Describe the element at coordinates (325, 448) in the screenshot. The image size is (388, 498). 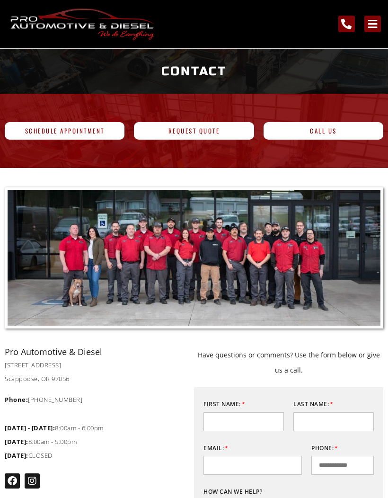
I see `label: Phone:` at that location.